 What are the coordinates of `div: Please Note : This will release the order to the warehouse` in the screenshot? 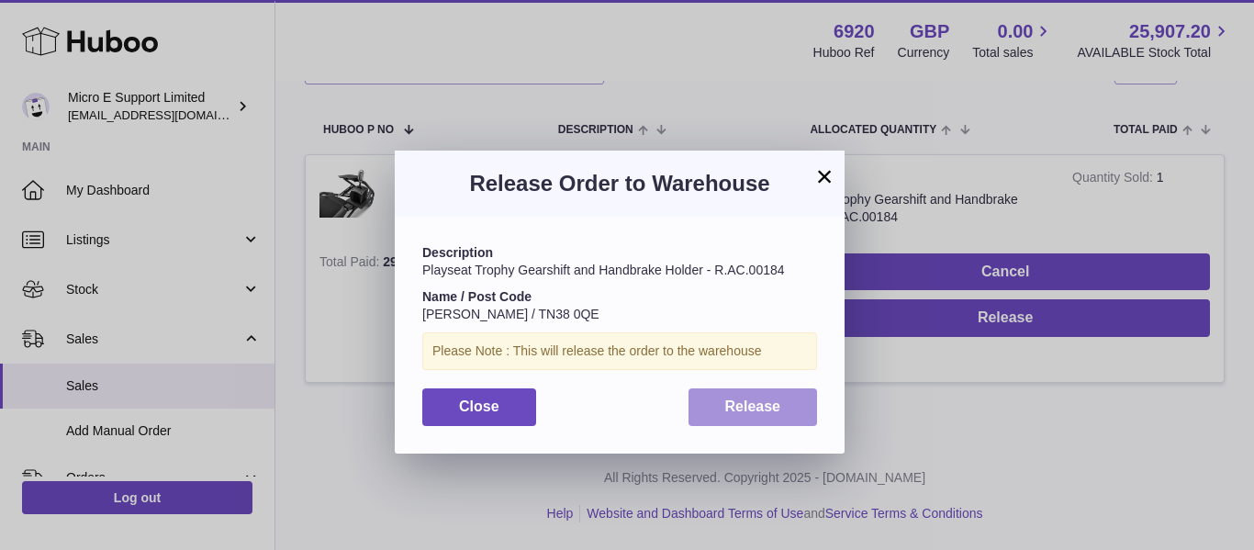 It's located at (620, 351).